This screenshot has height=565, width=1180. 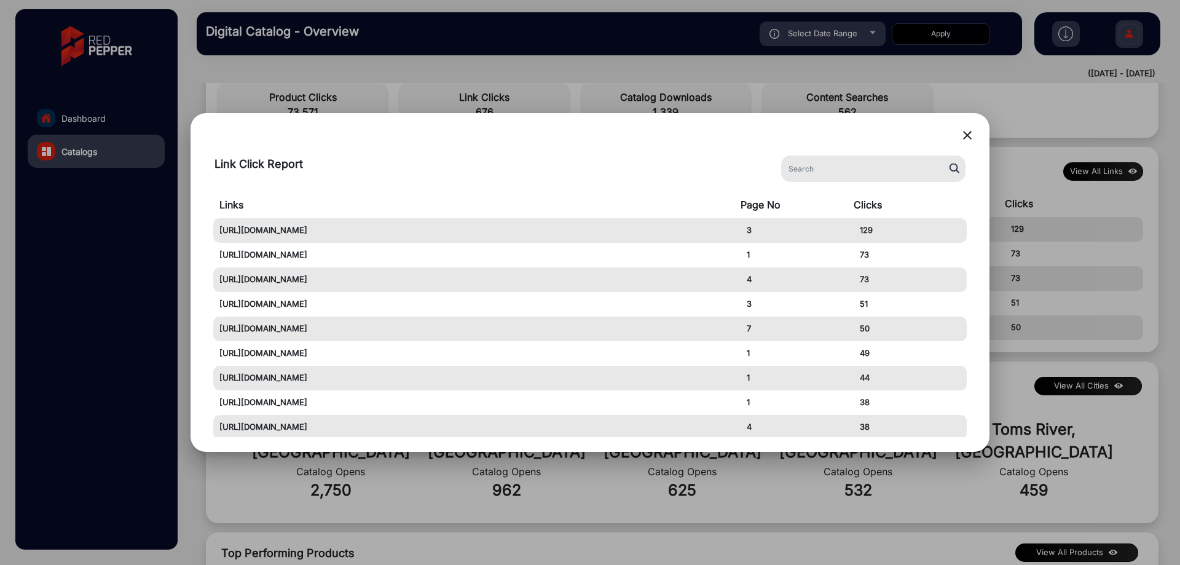 What do you see at coordinates (911, 205) in the screenshot?
I see `td: Clicks` at bounding box center [911, 205].